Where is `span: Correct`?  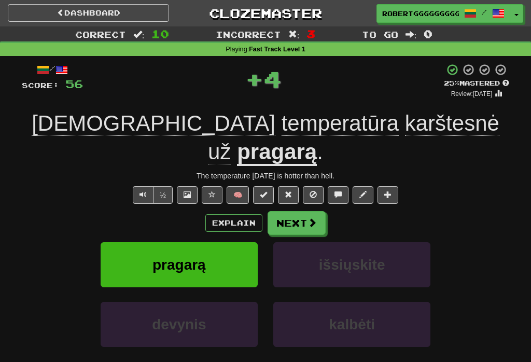 span: Correct is located at coordinates (101, 34).